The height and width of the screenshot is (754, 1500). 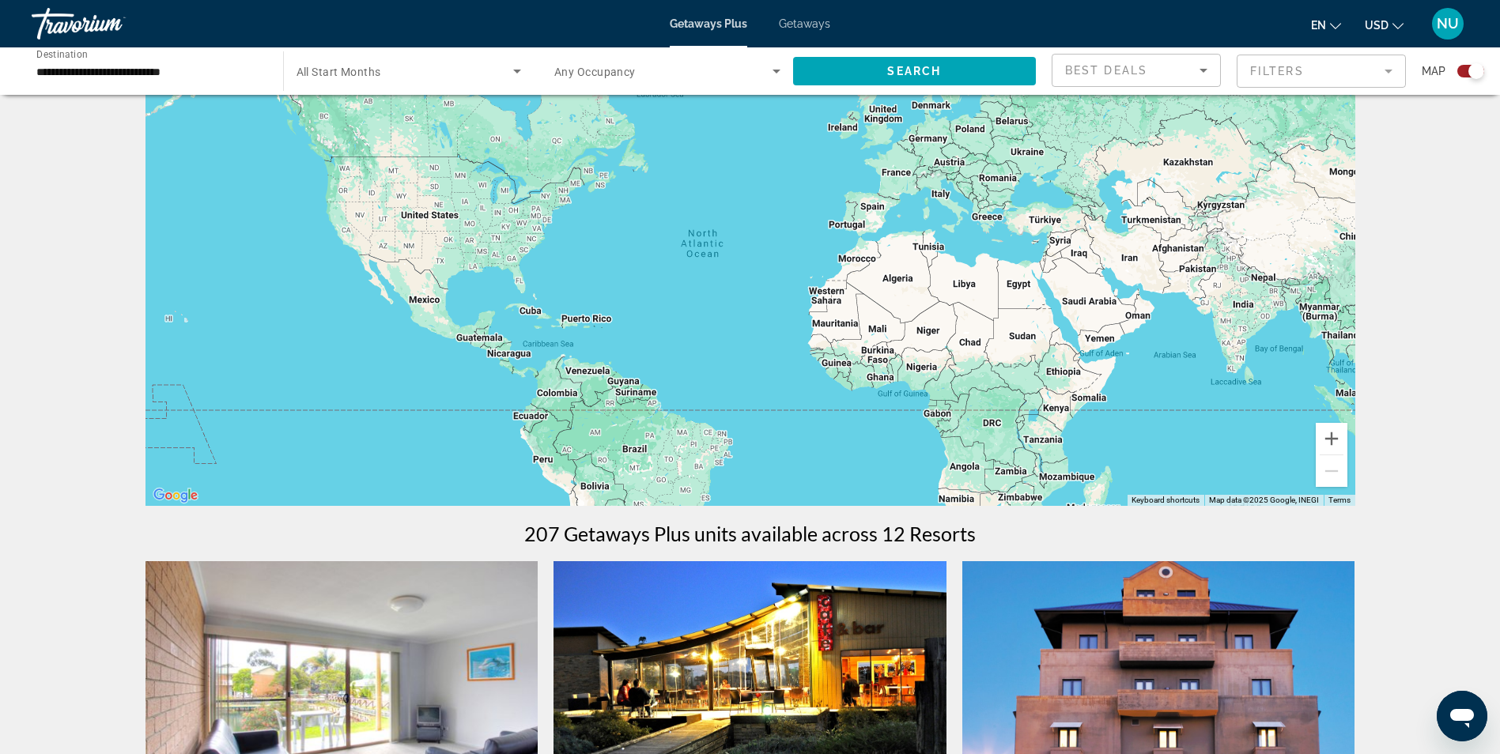 I want to click on button: Zoom in, so click(x=1332, y=439).